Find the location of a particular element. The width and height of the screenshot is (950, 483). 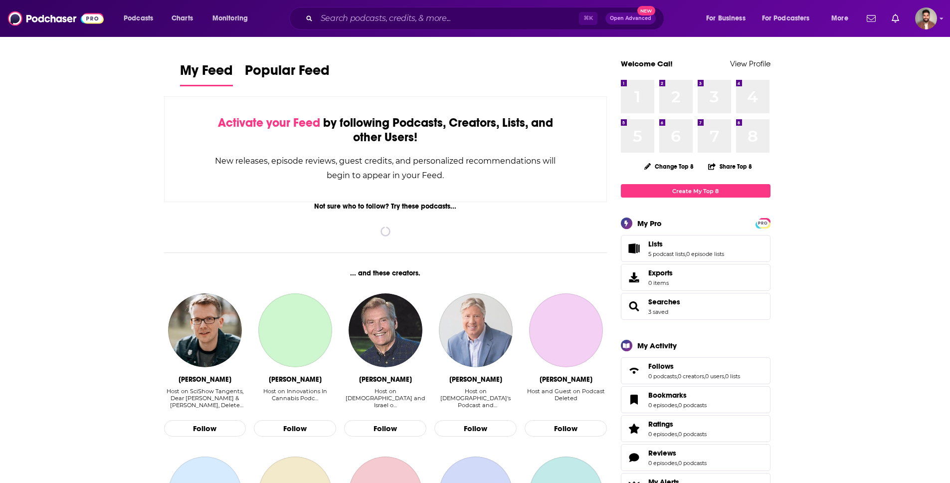

div: Host on Innovations In Cannabis Podc… is located at coordinates (295, 398).